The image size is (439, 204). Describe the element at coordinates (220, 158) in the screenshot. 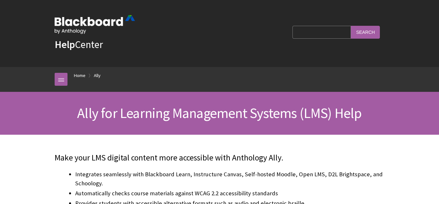

I see `p: Make your LMS digital content more accessible with Anthology Ally.` at that location.